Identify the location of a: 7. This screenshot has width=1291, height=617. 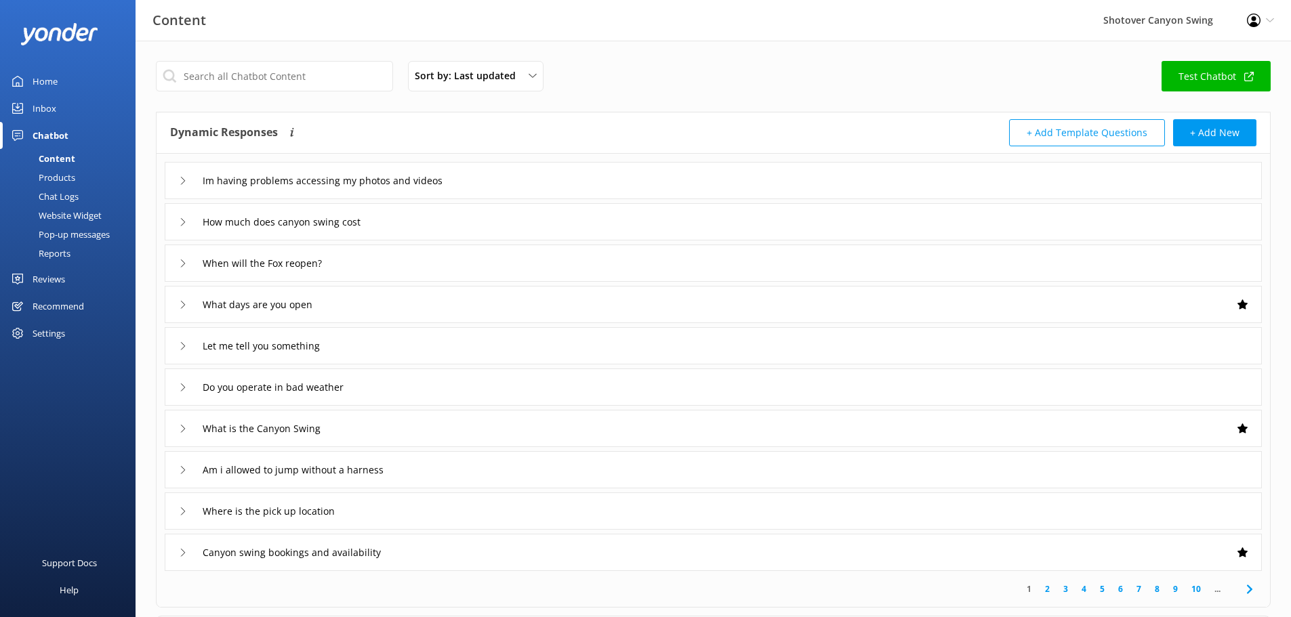
(1138, 589).